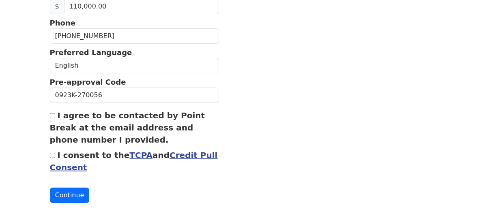 This screenshot has height=220, width=479. What do you see at coordinates (134, 36) in the screenshot?
I see `input: Phone` at bounding box center [134, 36].